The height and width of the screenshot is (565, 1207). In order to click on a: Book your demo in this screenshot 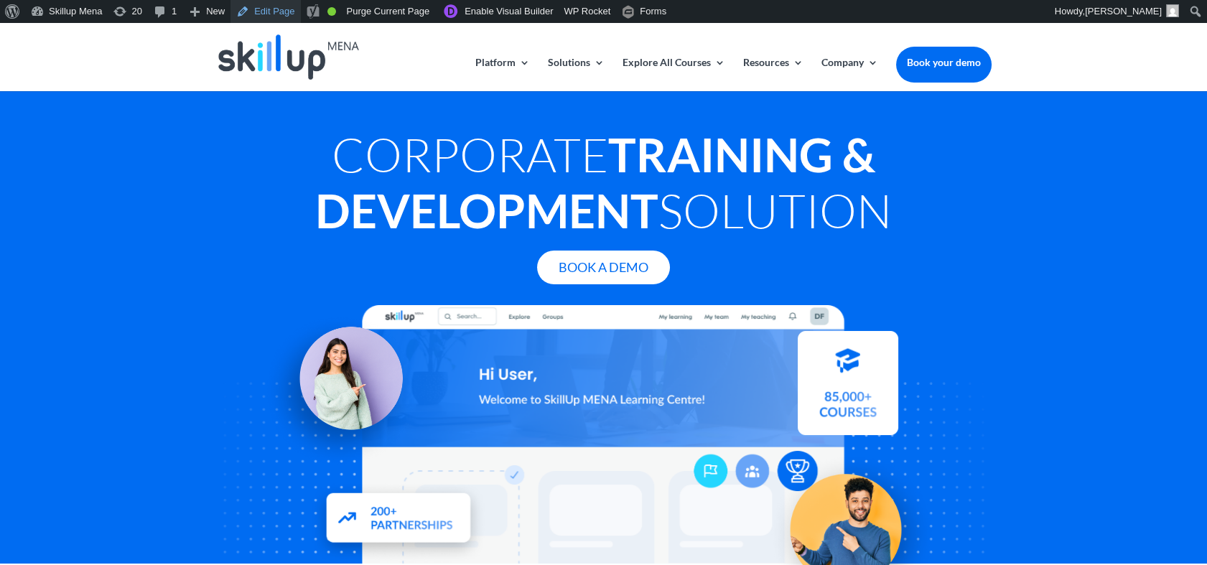, I will do `click(944, 62)`.